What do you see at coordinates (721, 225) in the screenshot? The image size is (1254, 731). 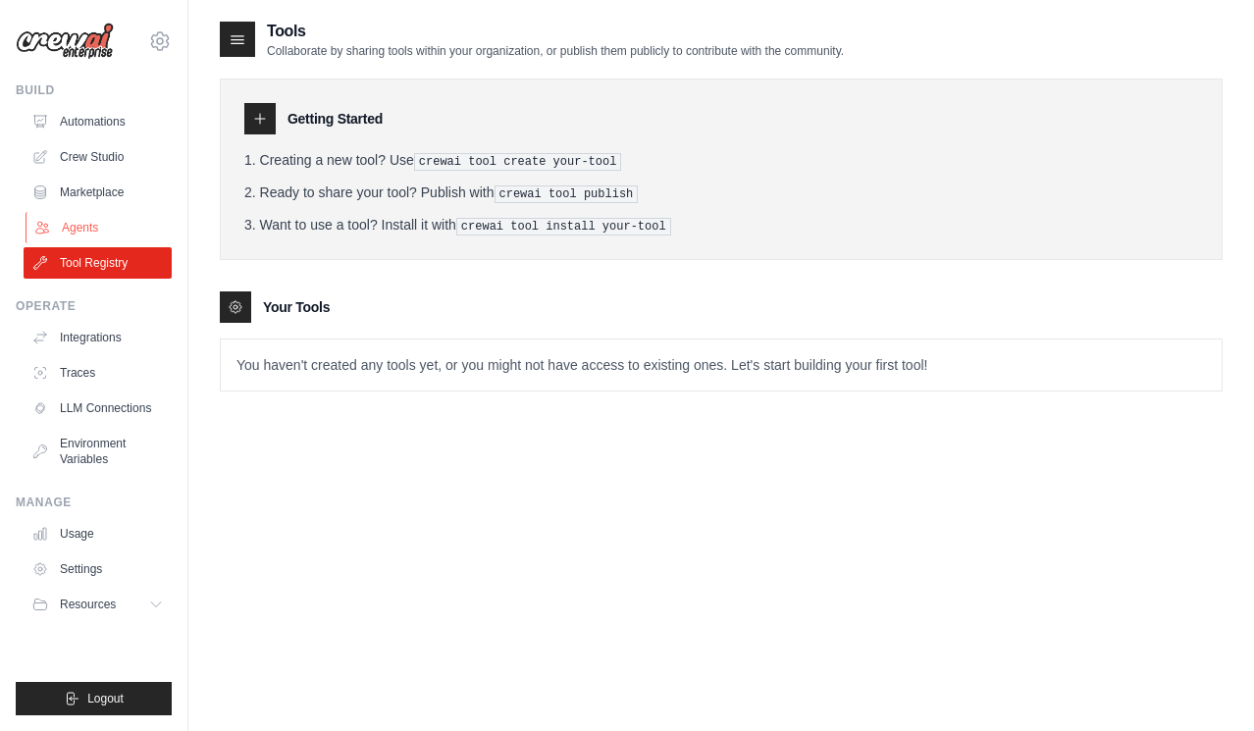 I see `li: Want to use a tool? Install it with` at bounding box center [721, 225].